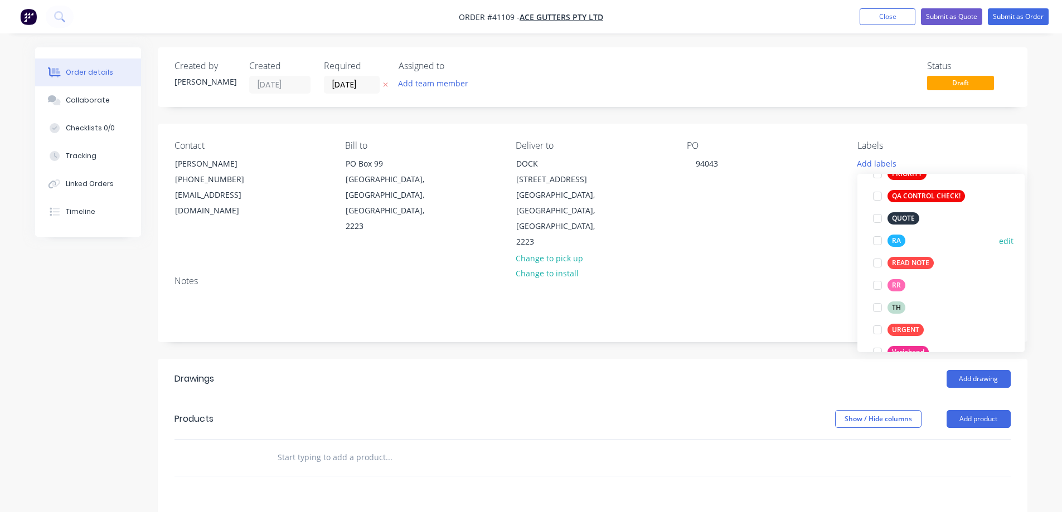 The height and width of the screenshot is (512, 1062). Describe the element at coordinates (87, 100) in the screenshot. I see `div: Collaborate` at that location.